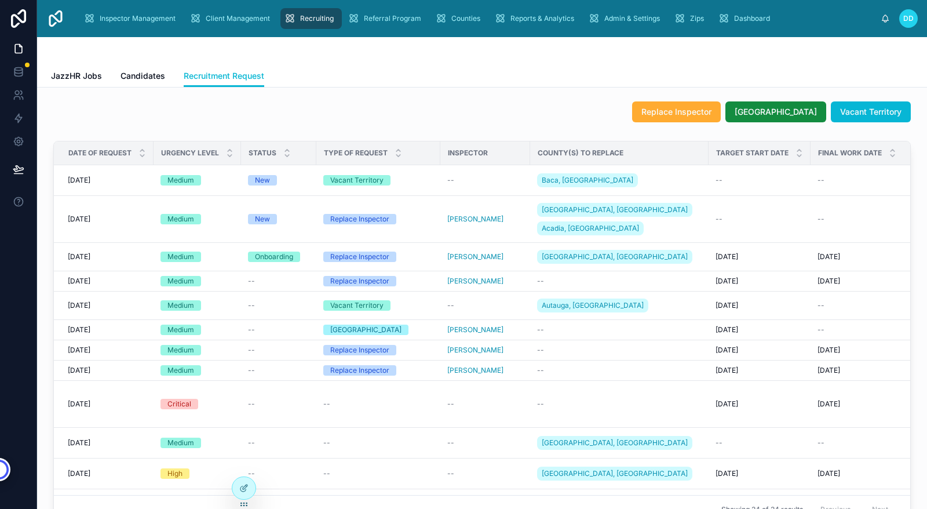 This screenshot has width=927, height=509. What do you see at coordinates (467, 153) in the screenshot?
I see `span: Inspector` at bounding box center [467, 153].